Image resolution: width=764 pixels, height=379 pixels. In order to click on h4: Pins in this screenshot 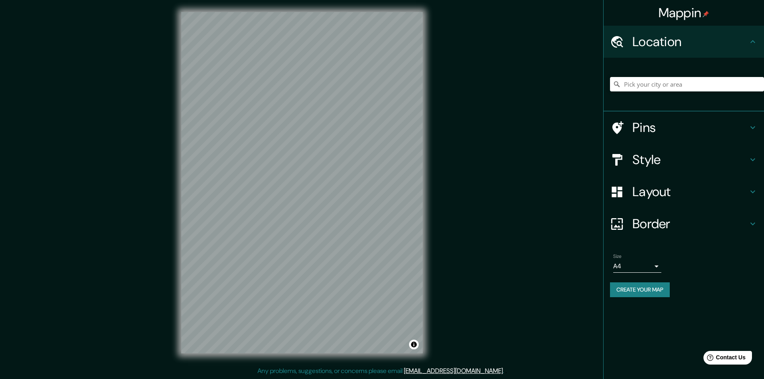, I will do `click(690, 128)`.